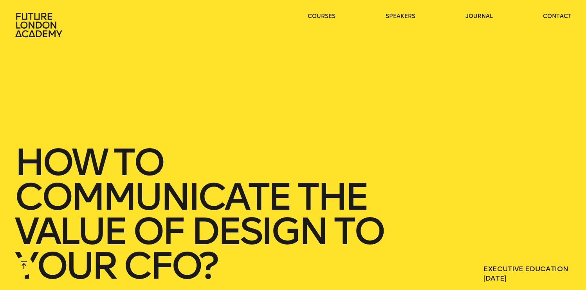 The width and height of the screenshot is (586, 290). What do you see at coordinates (557, 16) in the screenshot?
I see `a: contact` at bounding box center [557, 16].